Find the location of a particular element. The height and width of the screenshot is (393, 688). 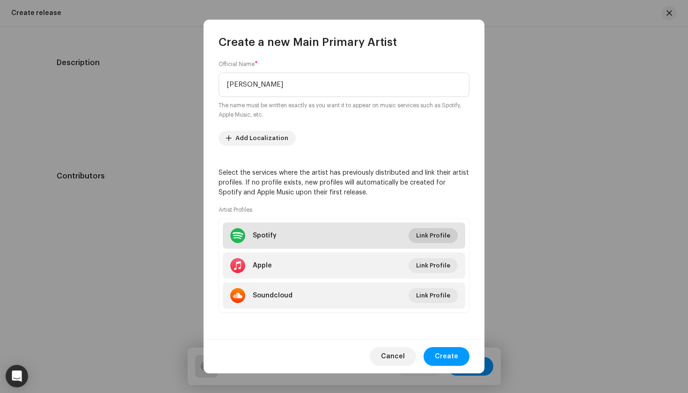

small: Official Name is located at coordinates (237, 64).